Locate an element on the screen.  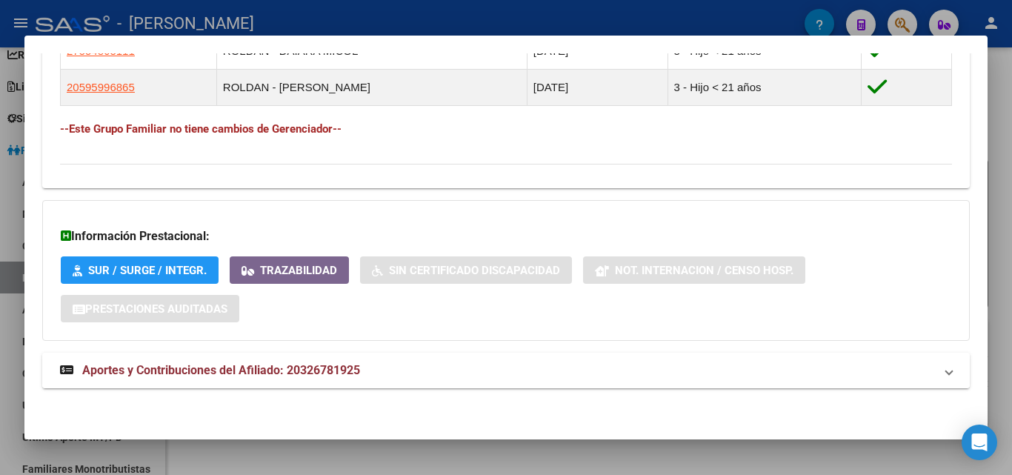
span: Prestaciones Auditadas is located at coordinates (156, 309).